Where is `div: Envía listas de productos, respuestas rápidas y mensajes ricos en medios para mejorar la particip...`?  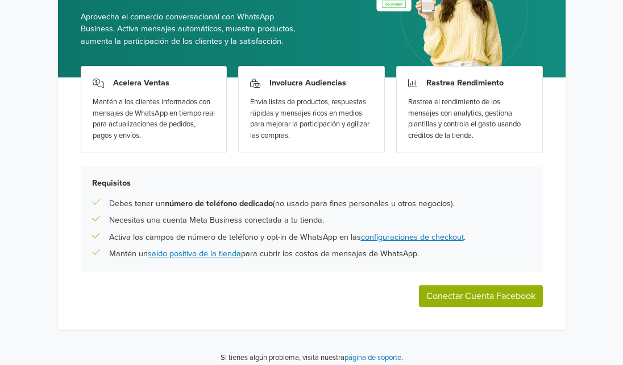 div: Envía listas de productos, respuestas rápidas y mensajes ricos en medios para mejorar la particip... is located at coordinates (312, 119).